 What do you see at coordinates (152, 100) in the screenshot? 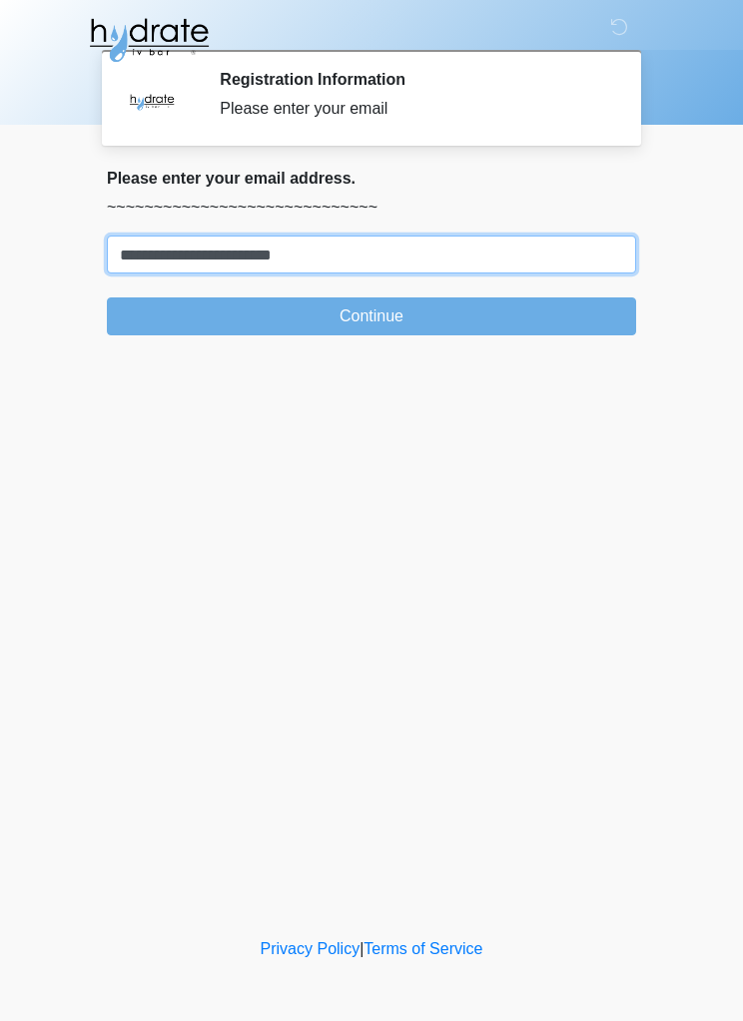
I see `img: Agent Avatar` at bounding box center [152, 100].